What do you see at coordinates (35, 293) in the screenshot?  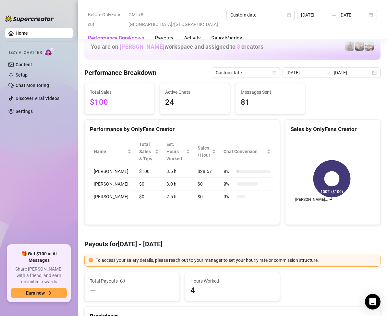 I see `span: Earn now` at bounding box center [35, 293].